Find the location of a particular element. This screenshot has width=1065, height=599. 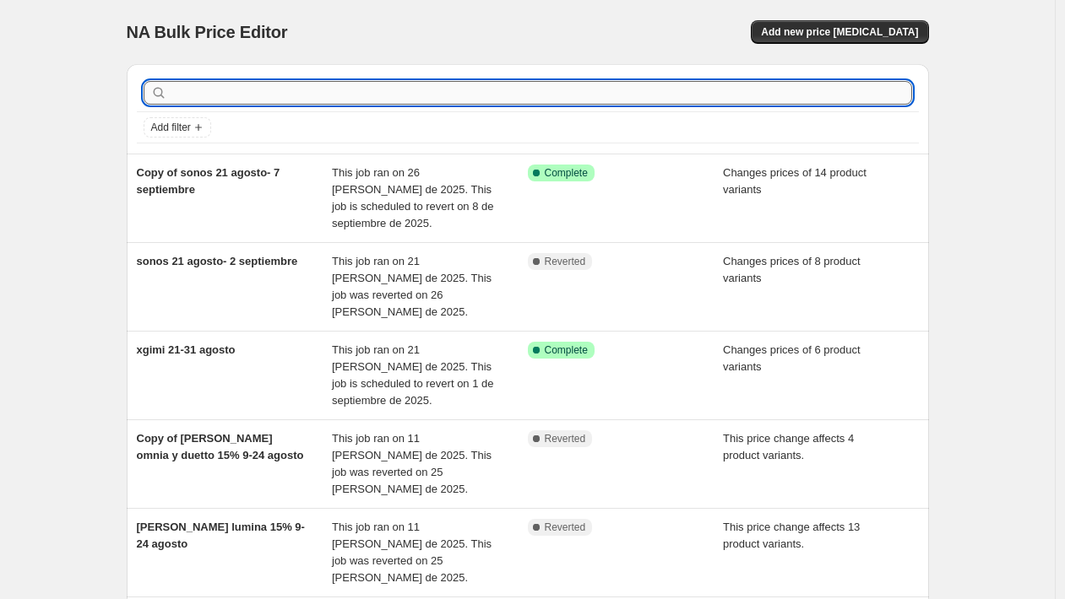

span: Changes prices of 14 product variants is located at coordinates (794, 181).